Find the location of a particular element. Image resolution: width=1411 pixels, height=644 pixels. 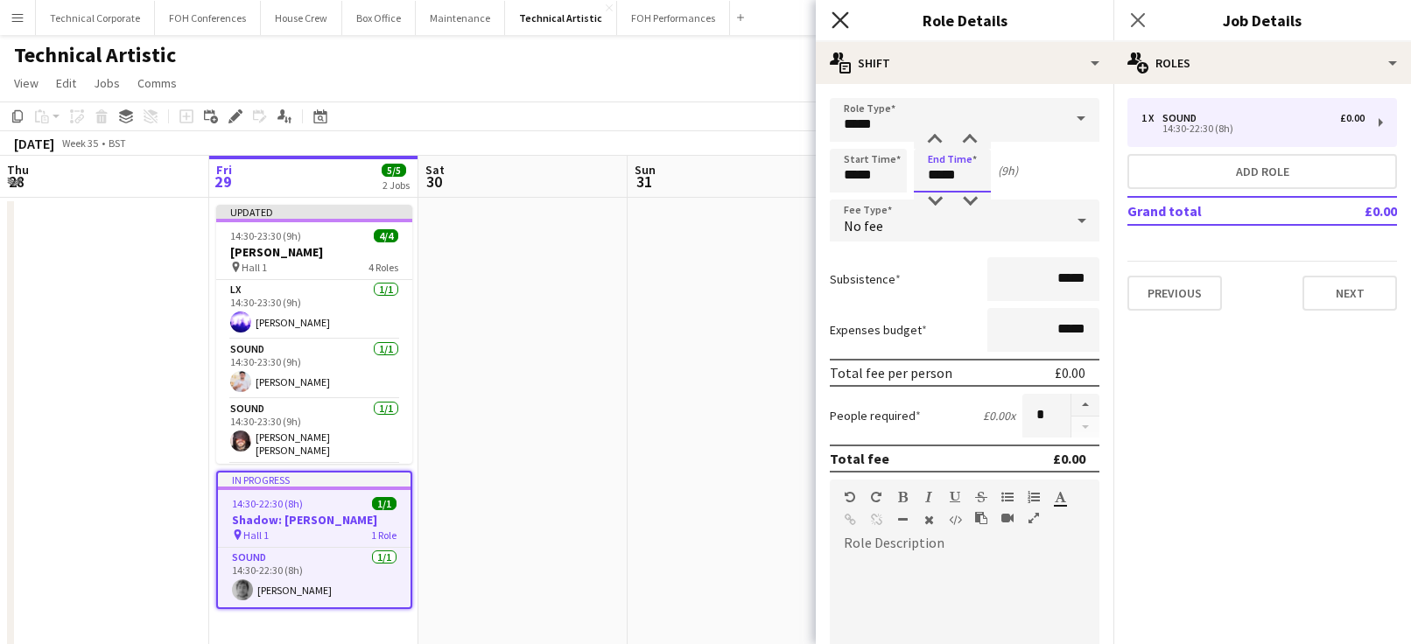

span: 4/4 is located at coordinates (386, 236).